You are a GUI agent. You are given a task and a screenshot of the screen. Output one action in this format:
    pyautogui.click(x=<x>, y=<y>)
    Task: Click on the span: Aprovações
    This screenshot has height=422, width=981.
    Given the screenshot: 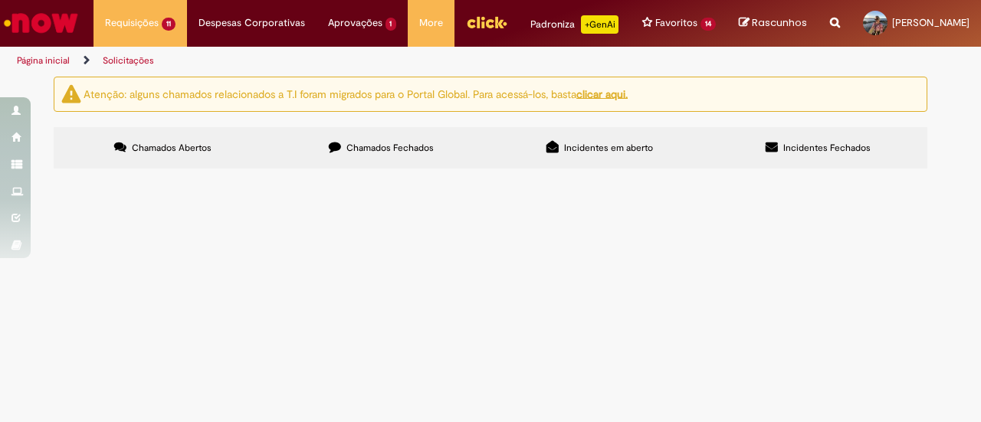 What is the action you would take?
    pyautogui.click(x=355, y=23)
    